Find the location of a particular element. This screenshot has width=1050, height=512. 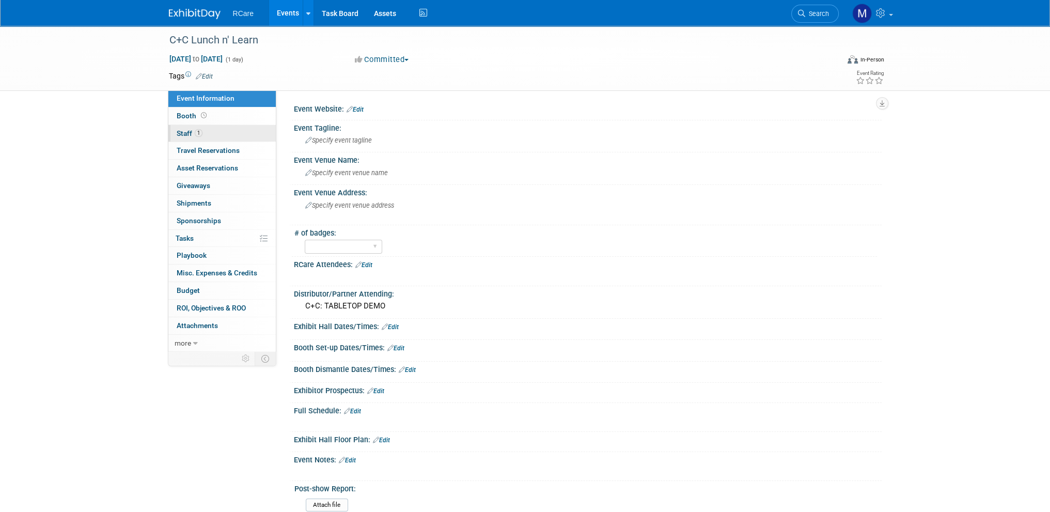

a: Budget is located at coordinates (222, 290).